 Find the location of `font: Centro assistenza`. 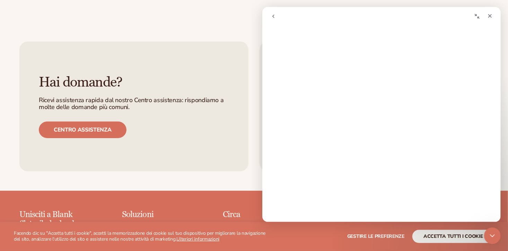

font: Centro assistenza is located at coordinates (83, 130).